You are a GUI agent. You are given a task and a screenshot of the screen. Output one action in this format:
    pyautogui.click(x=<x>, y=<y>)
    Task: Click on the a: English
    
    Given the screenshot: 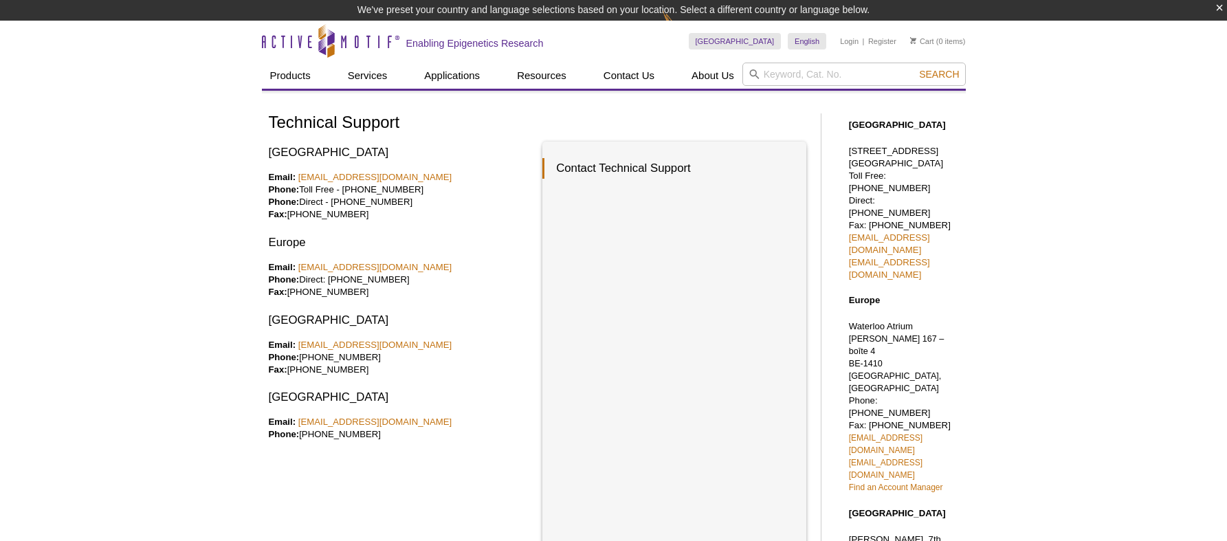 What is the action you would take?
    pyautogui.click(x=807, y=41)
    